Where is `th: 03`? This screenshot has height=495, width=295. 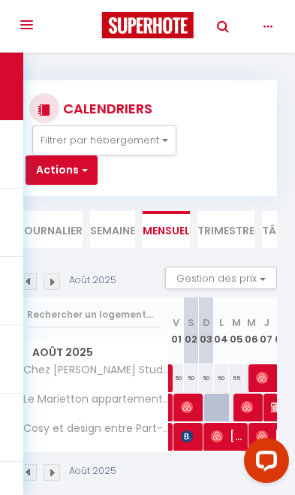 th: 03 is located at coordinates (207, 331).